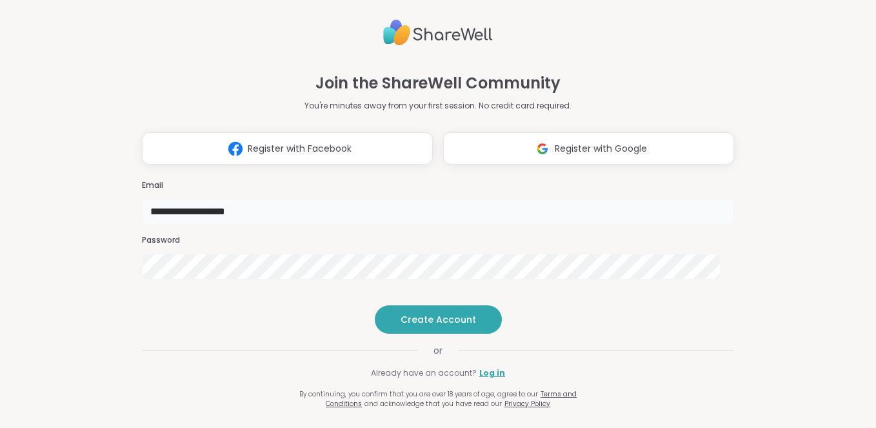  I want to click on h3: Password, so click(438, 240).